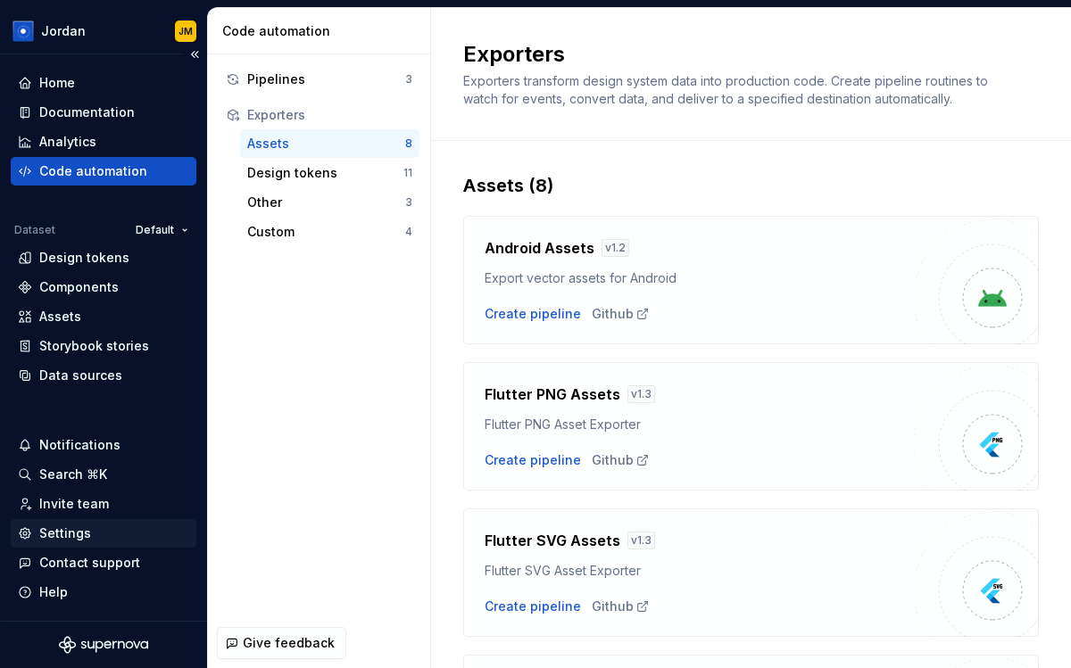  Describe the element at coordinates (329, 173) in the screenshot. I see `button: Design tokens11` at that location.